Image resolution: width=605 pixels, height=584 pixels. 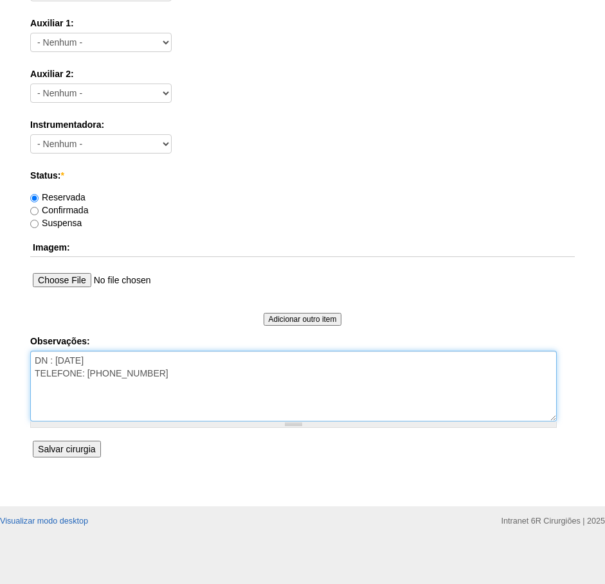 What do you see at coordinates (303, 319) in the screenshot?
I see `input: Adicionar outro item` at bounding box center [303, 319].